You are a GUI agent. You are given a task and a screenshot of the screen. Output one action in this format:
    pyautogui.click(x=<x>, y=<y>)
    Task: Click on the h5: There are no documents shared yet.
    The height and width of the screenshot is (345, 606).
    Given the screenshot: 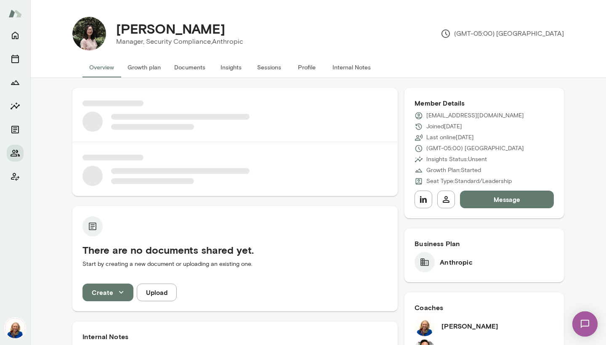 What is the action you would take?
    pyautogui.click(x=235, y=250)
    